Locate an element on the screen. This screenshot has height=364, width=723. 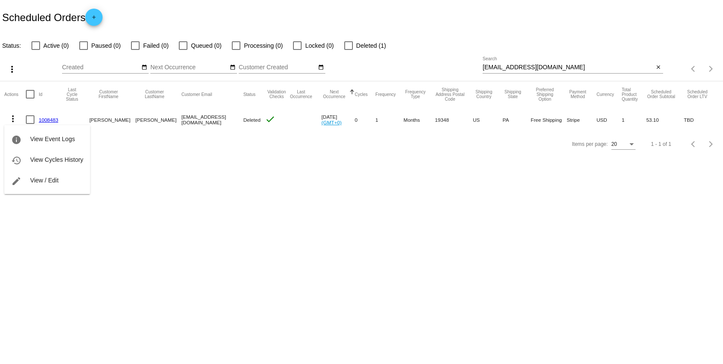
mat-icon: info is located at coordinates (16, 140).